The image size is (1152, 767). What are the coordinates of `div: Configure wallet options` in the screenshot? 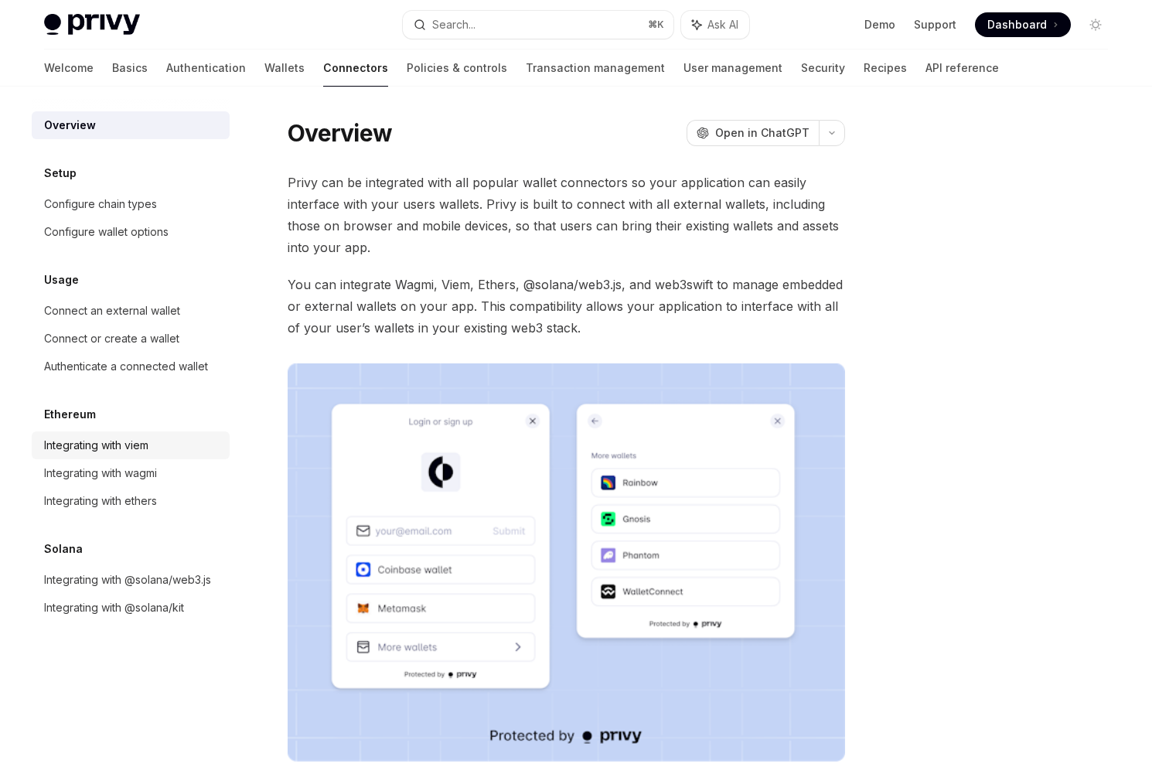 It's located at (106, 232).